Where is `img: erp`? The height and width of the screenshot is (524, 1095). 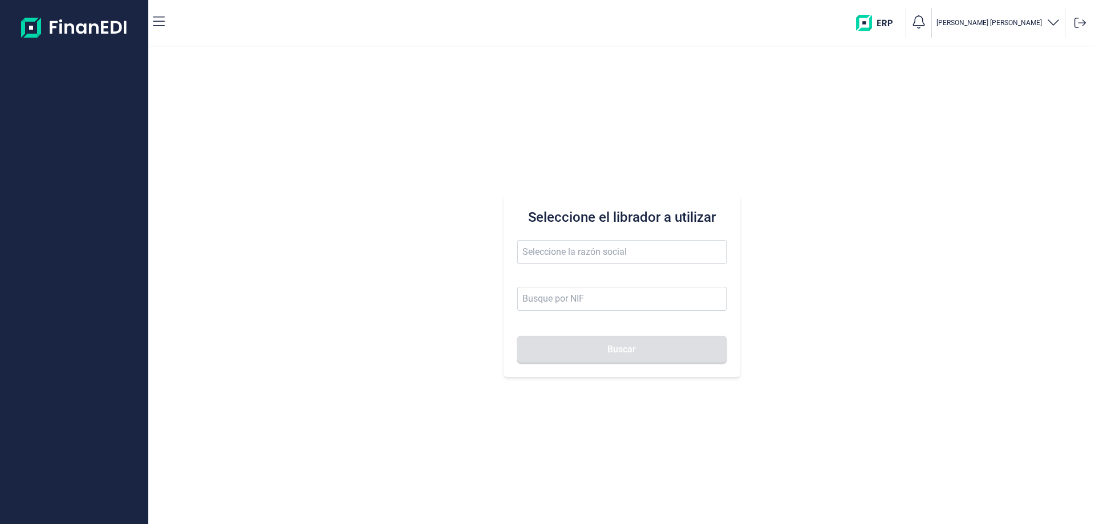 img: erp is located at coordinates (879, 23).